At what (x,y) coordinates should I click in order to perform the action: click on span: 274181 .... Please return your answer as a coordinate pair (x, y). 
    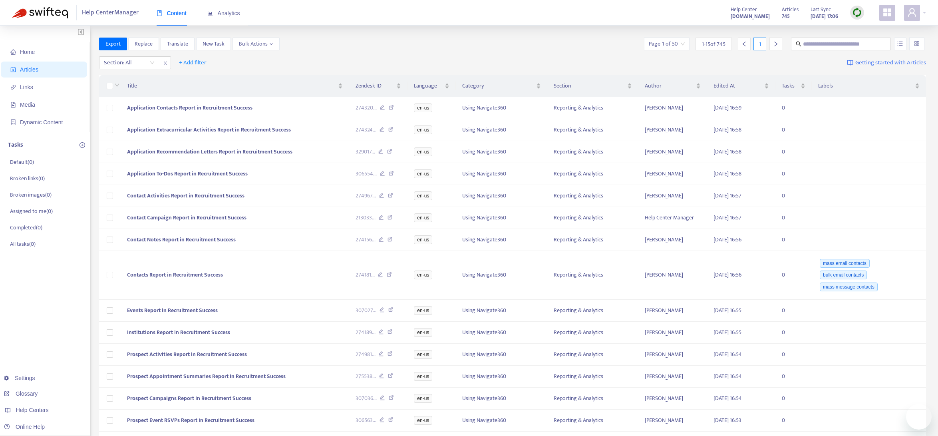
    Looking at the image, I should click on (365, 275).